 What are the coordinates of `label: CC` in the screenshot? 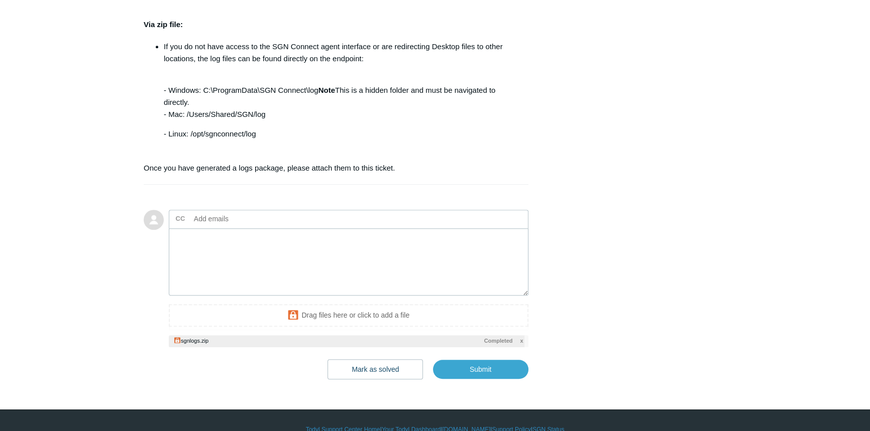 It's located at (180, 219).